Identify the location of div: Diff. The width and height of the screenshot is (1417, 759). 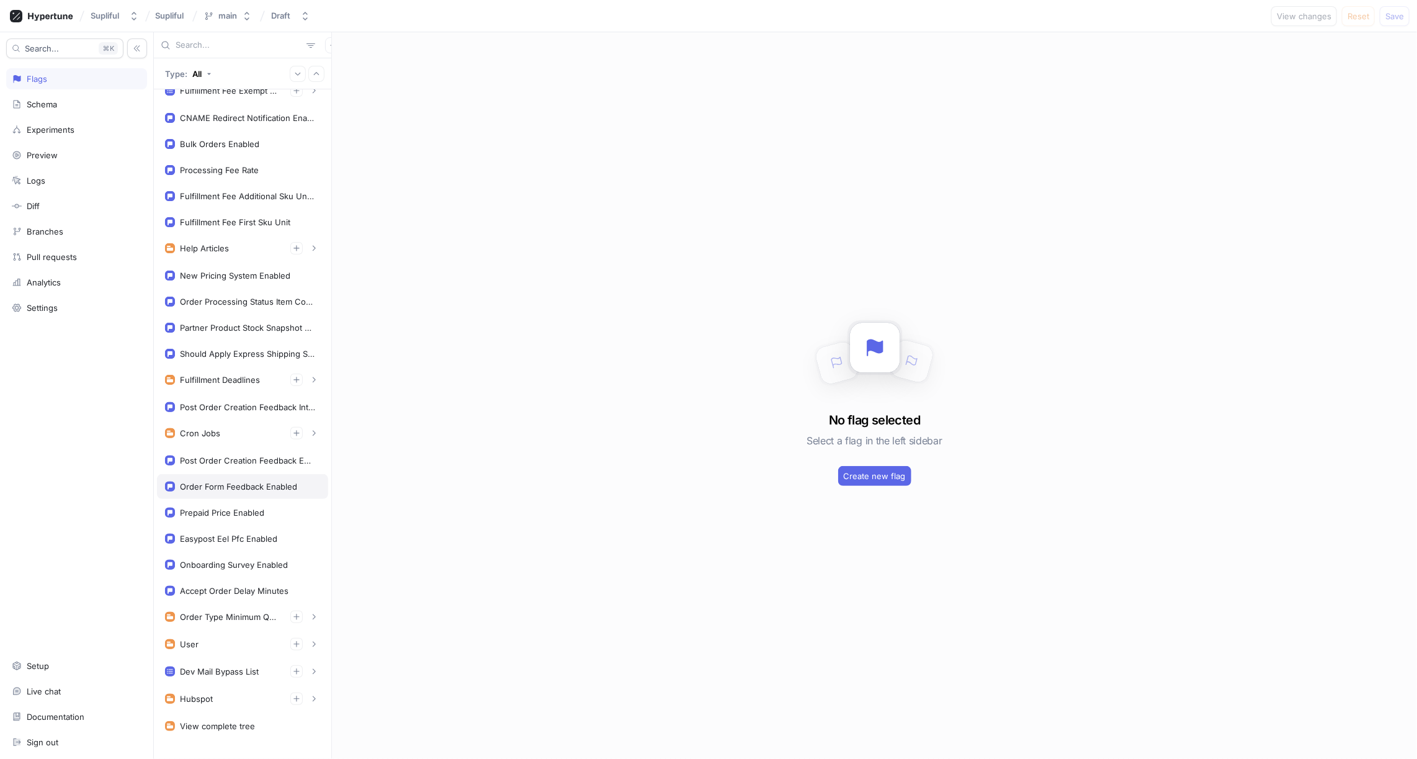
(33, 206).